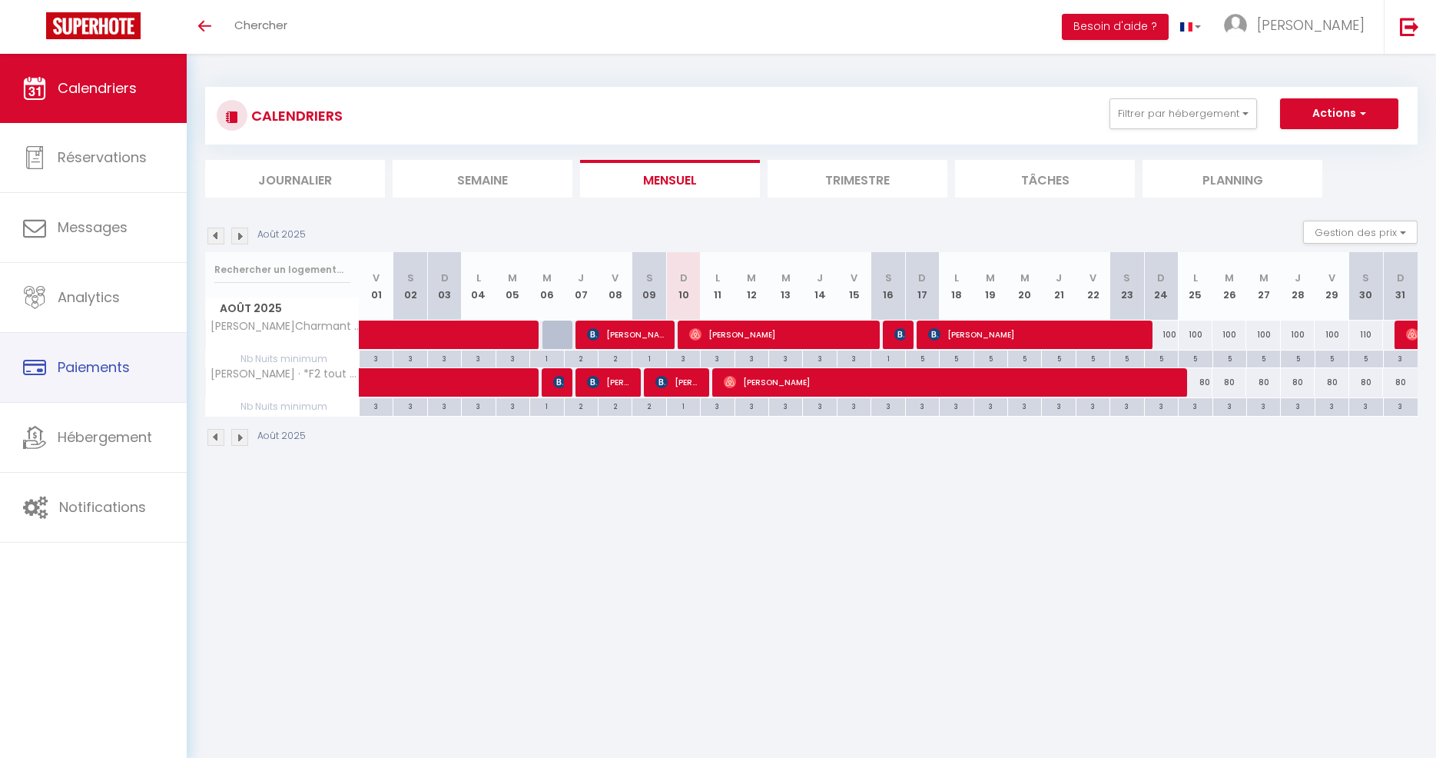 The width and height of the screenshot is (1436, 758). What do you see at coordinates (1093, 286) in the screenshot?
I see `th: 22` at bounding box center [1093, 286].